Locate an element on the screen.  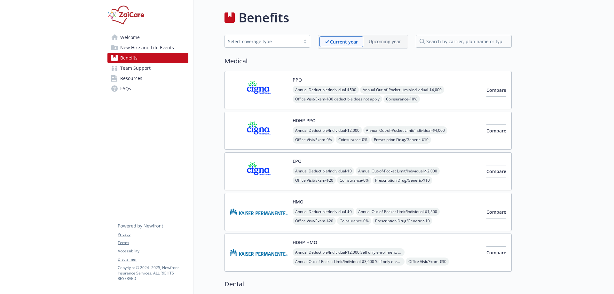
span: Benefits is located at coordinates (129, 58).